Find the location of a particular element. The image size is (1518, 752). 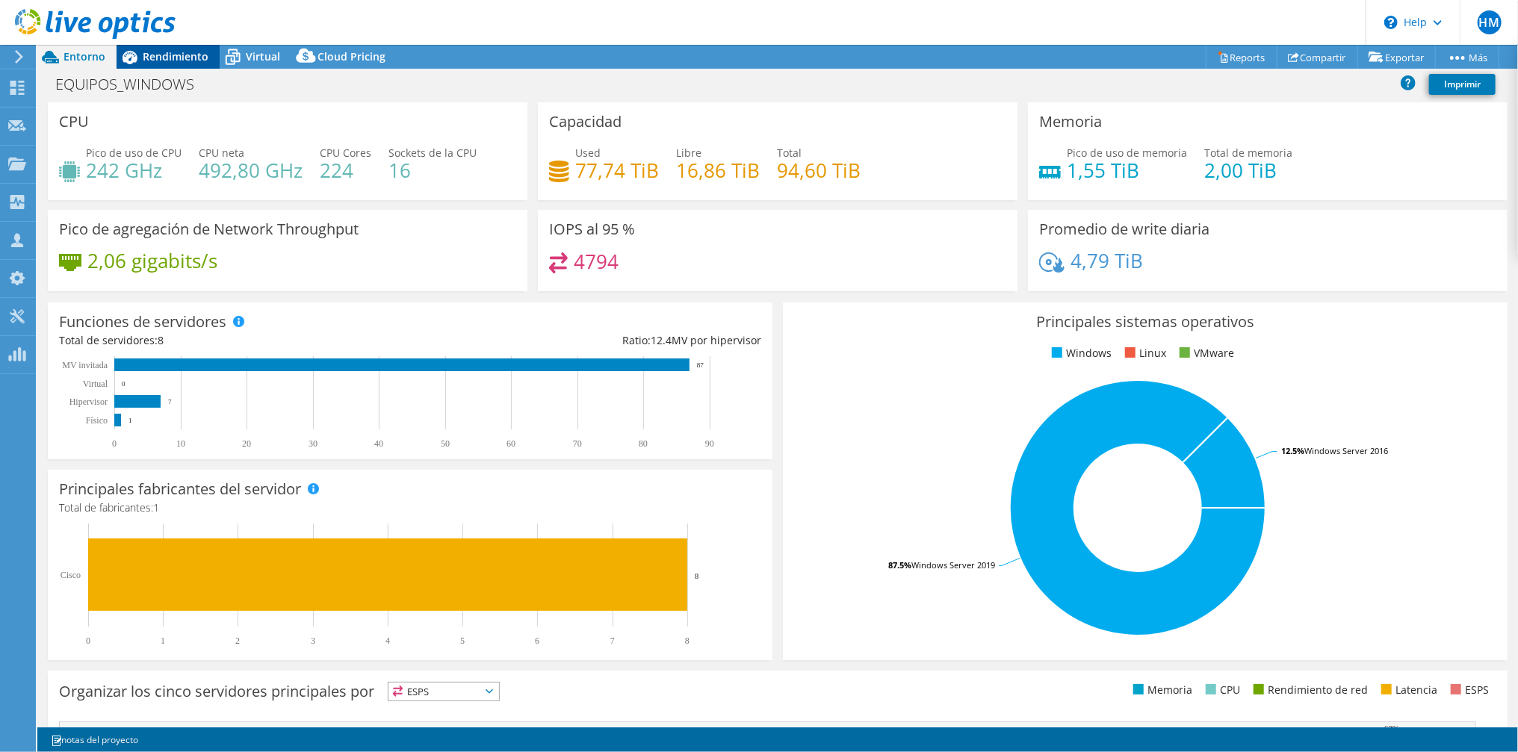

h4: 4794 is located at coordinates (596, 261).